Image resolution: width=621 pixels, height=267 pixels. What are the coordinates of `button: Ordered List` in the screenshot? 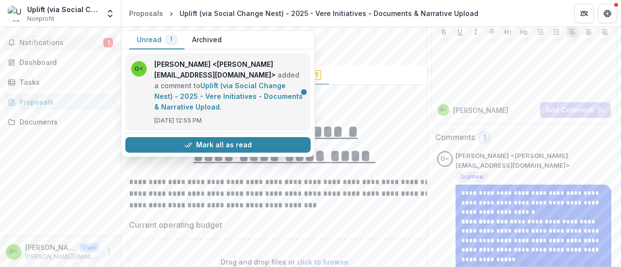 It's located at (557, 32).